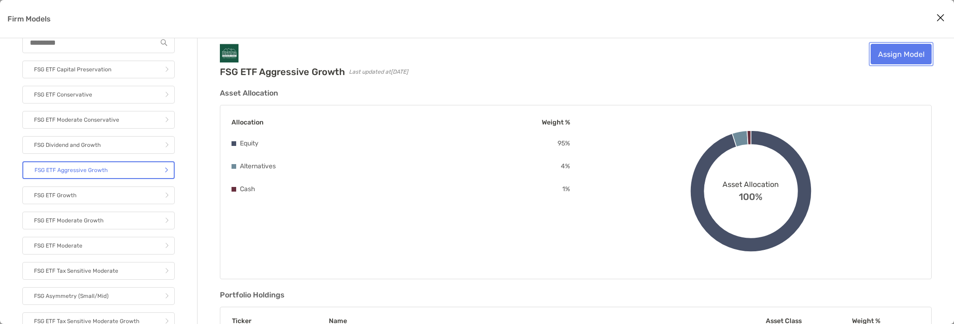 The width and height of the screenshot is (954, 324). What do you see at coordinates (249, 143) in the screenshot?
I see `p: Equity` at bounding box center [249, 143].